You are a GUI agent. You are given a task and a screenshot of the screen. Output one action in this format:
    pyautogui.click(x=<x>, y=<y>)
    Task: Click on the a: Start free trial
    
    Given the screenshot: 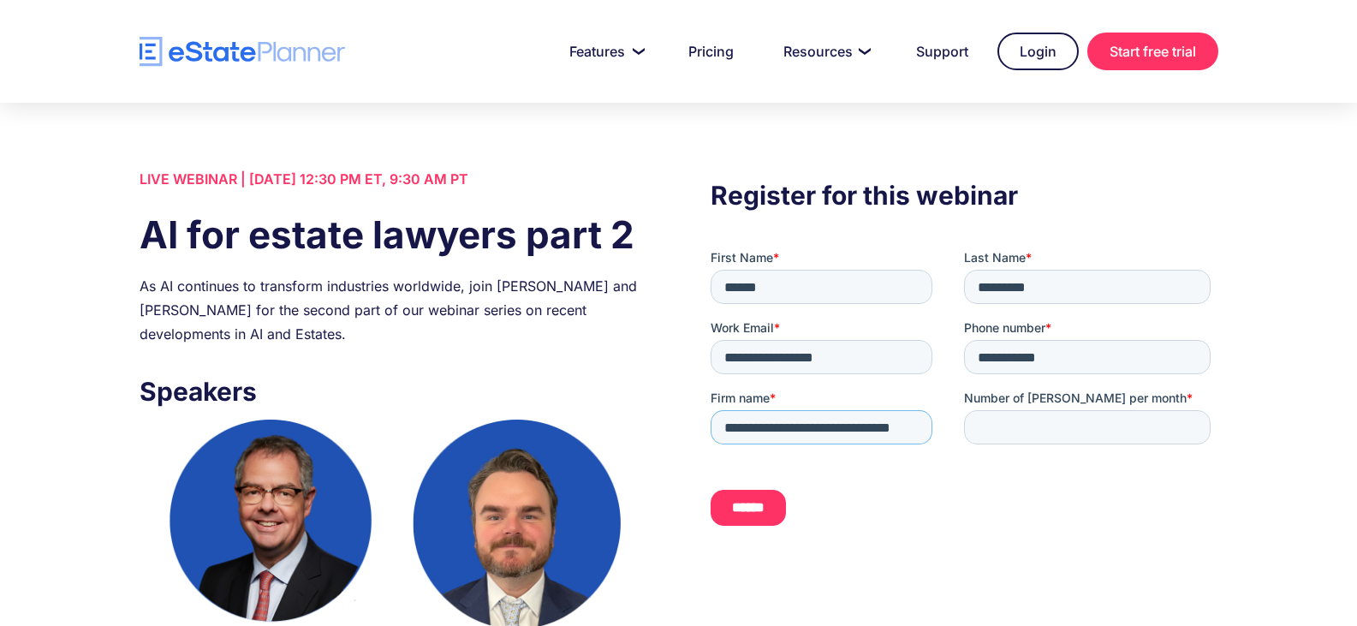 What is the action you would take?
    pyautogui.click(x=1152, y=51)
    